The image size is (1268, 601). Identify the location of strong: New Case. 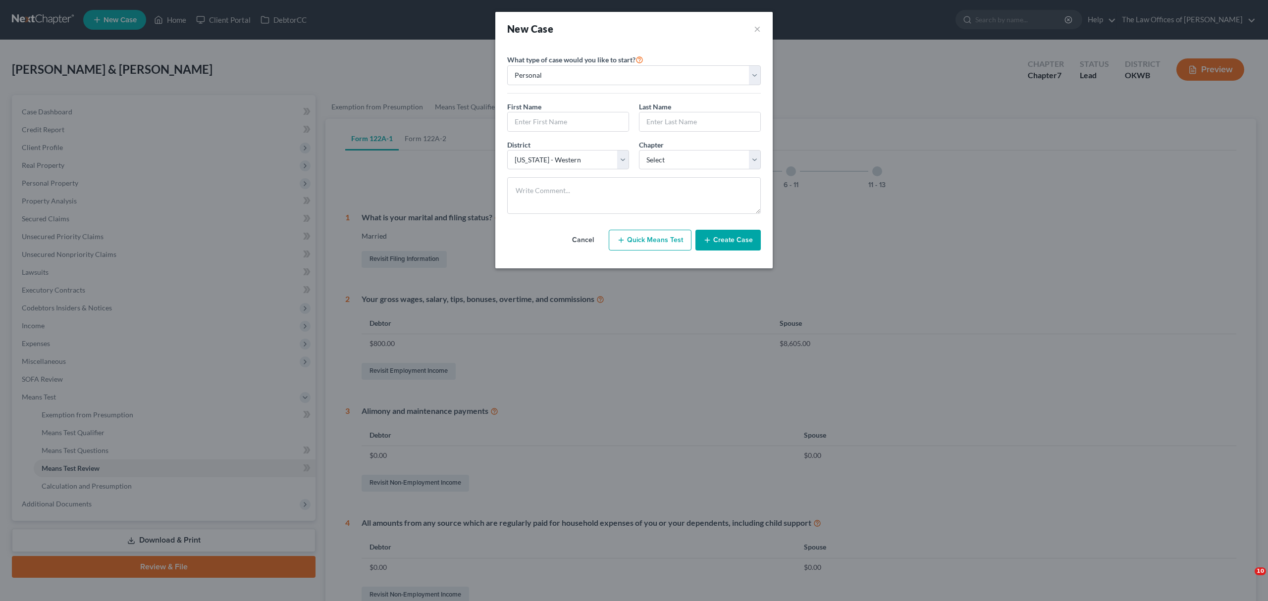
(530, 29).